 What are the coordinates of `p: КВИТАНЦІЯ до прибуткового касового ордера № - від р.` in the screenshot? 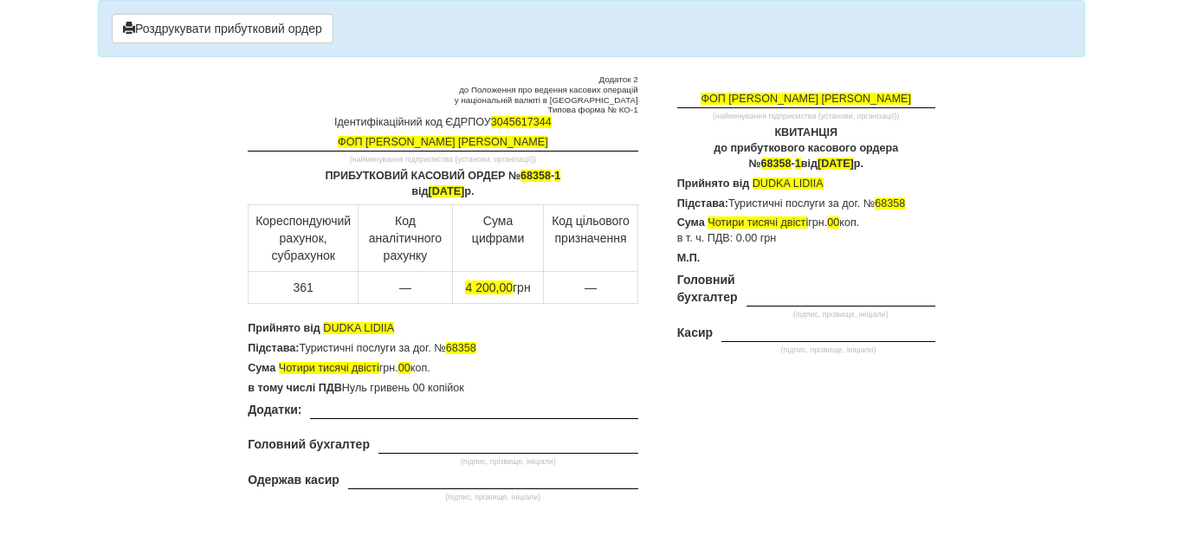 It's located at (806, 149).